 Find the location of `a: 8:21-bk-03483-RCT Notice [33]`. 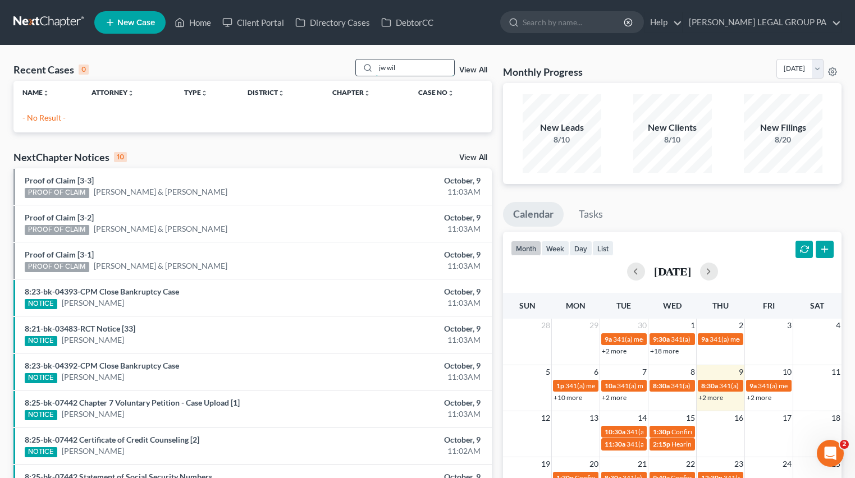

a: 8:21-bk-03483-RCT Notice [33] is located at coordinates (80, 329).